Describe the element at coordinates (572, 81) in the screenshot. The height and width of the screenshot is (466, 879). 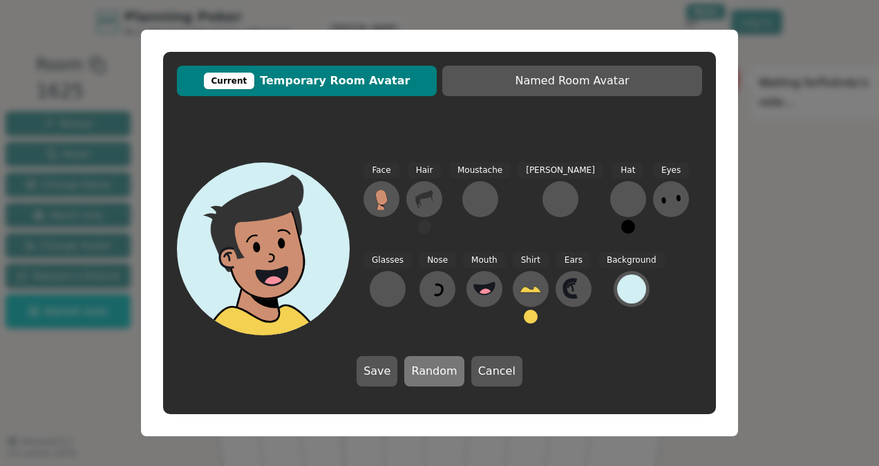
I see `span: Named Room Avatar` at that location.